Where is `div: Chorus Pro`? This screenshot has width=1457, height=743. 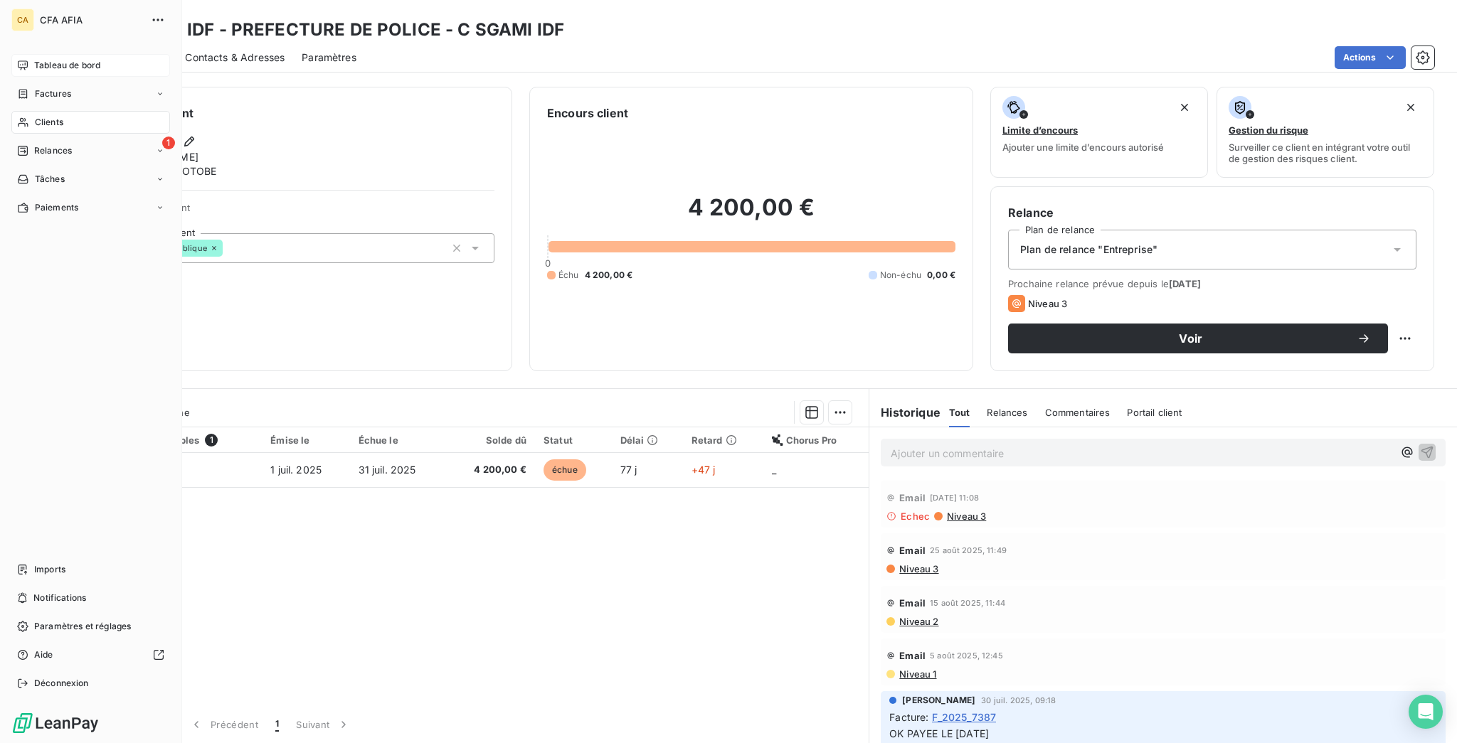 div: Chorus Pro is located at coordinates (816, 440).